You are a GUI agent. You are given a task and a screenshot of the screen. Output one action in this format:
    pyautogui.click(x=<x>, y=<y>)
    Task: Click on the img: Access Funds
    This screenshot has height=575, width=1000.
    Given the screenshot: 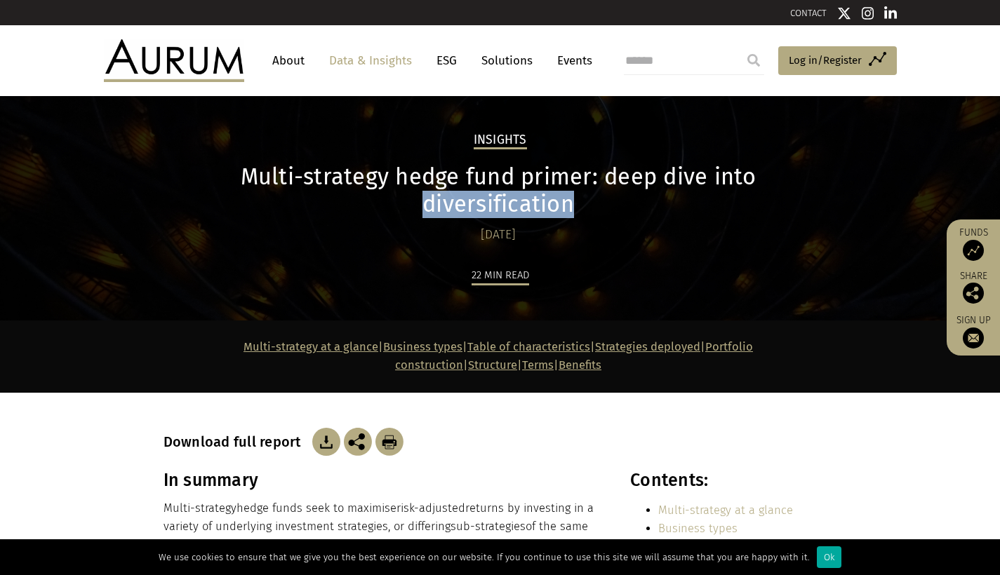 What is the action you would take?
    pyautogui.click(x=973, y=250)
    